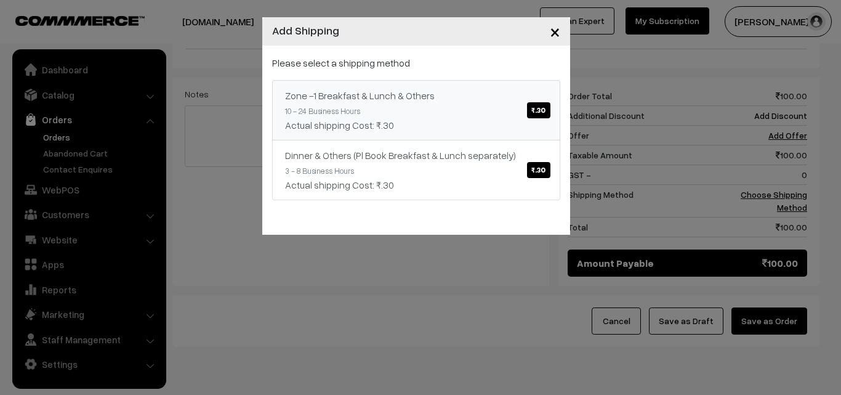 The height and width of the screenshot is (395, 841). What do you see at coordinates (323, 111) in the screenshot?
I see `small: 10 - 24 Business Hours` at bounding box center [323, 111].